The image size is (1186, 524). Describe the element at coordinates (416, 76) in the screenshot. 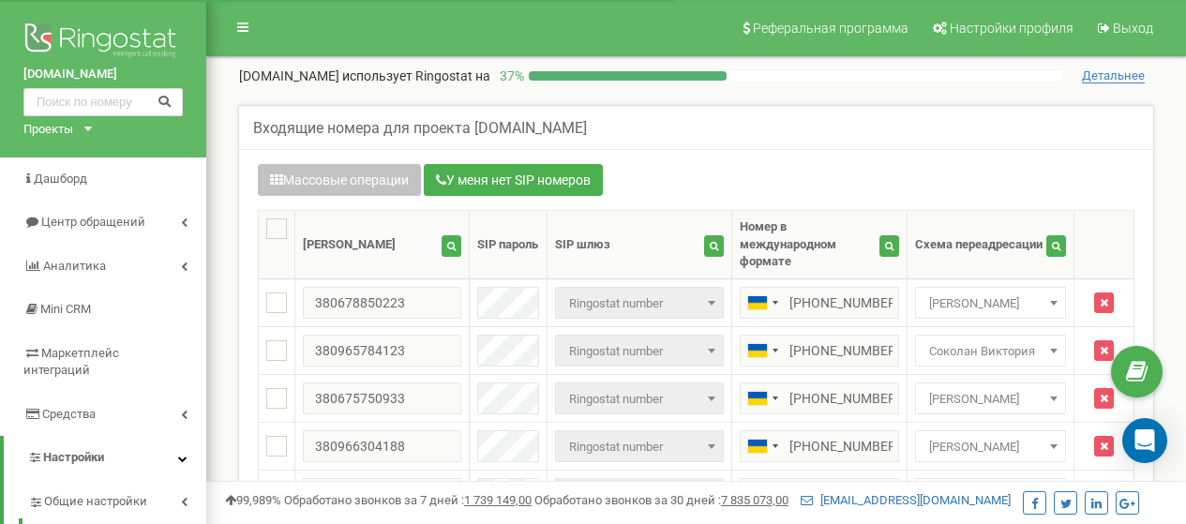

I see `span: использует Ringostat на` at that location.